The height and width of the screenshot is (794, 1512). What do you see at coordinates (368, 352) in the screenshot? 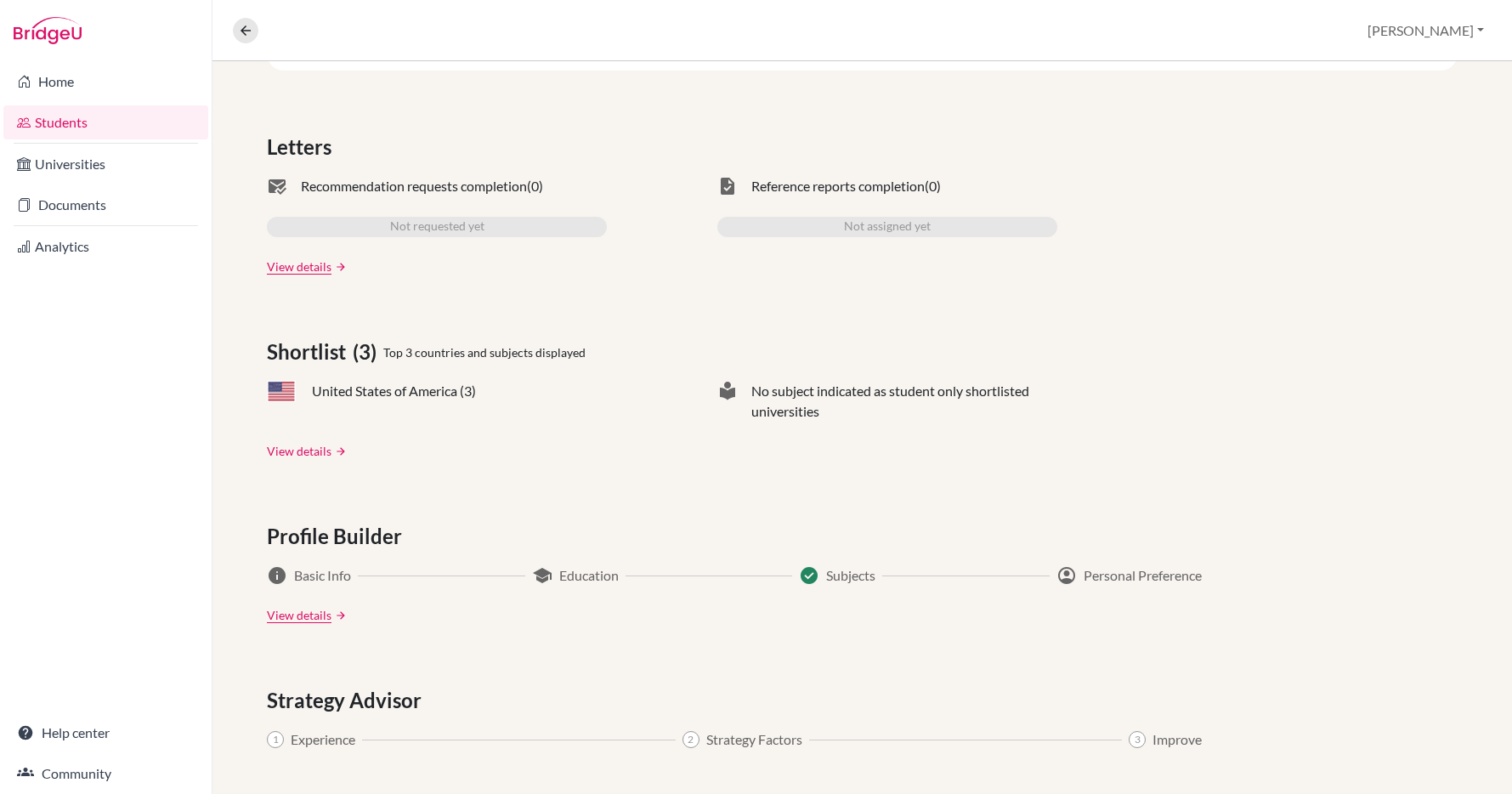
I see `span: (3)` at bounding box center [368, 352].